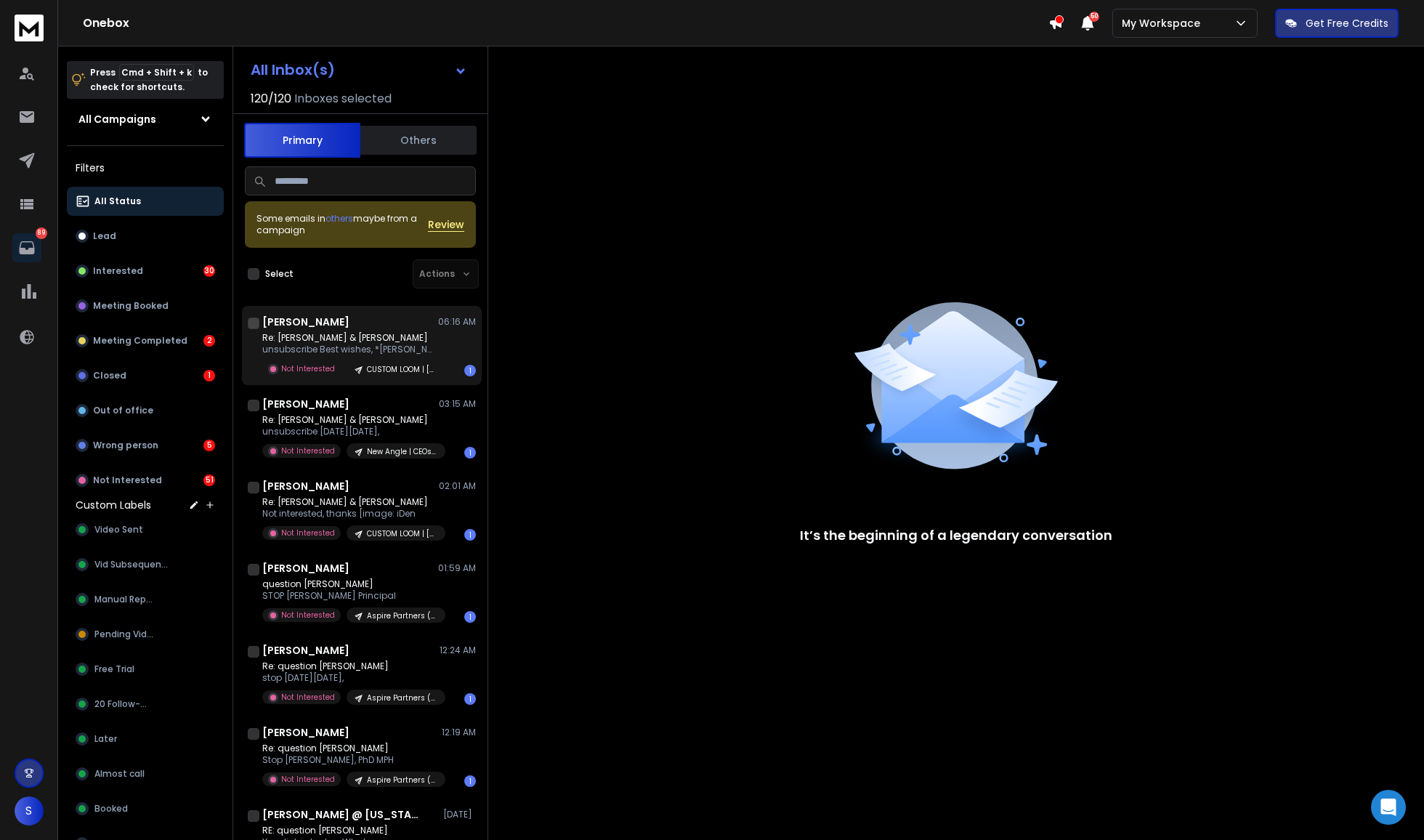 The width and height of the screenshot is (1424, 840). What do you see at coordinates (41, 233) in the screenshot?
I see `p: 89` at bounding box center [41, 233].